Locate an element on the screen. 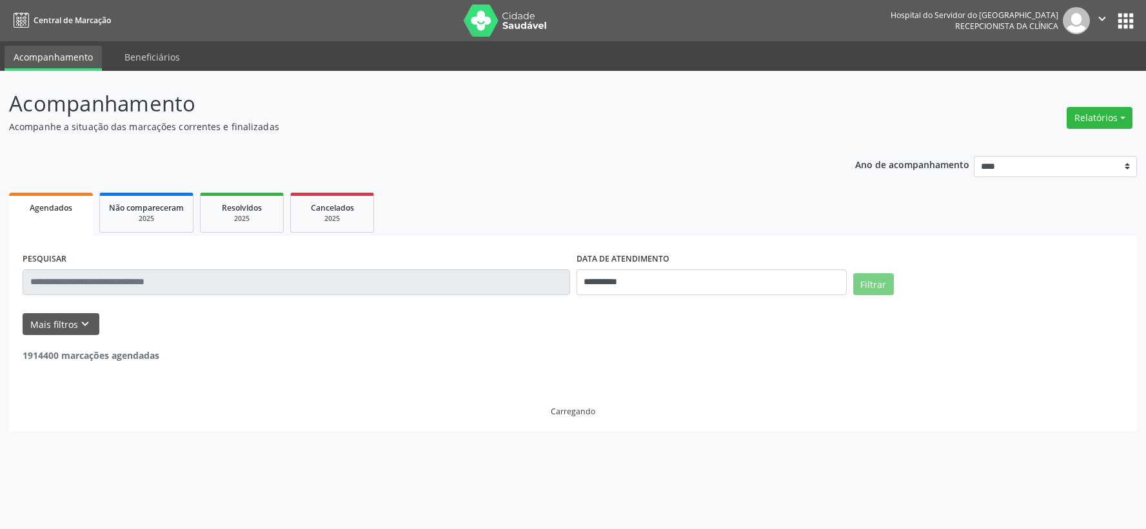  a: Central de Marcação is located at coordinates (60, 20).